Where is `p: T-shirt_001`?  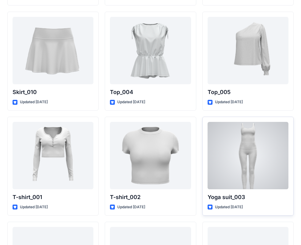 p: T-shirt_001 is located at coordinates (53, 197).